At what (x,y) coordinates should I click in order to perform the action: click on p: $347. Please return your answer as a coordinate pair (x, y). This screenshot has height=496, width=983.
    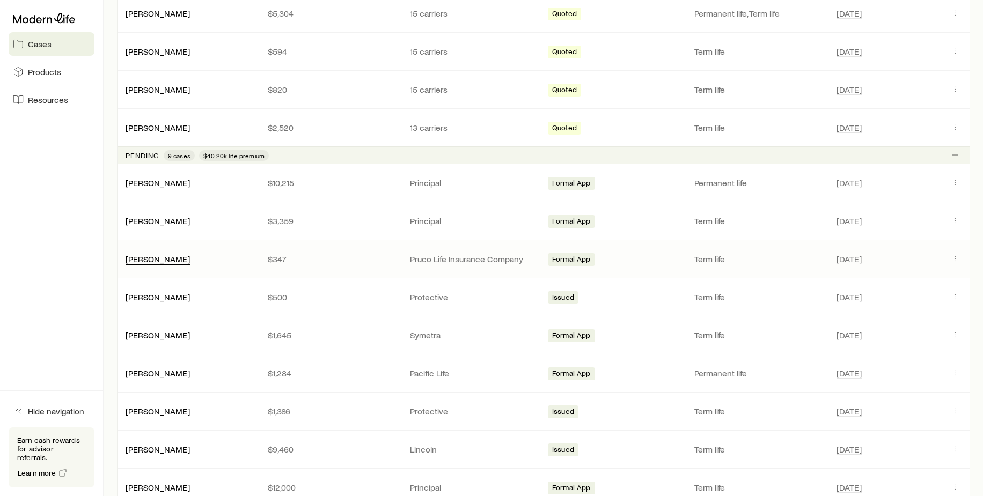
    Looking at the image, I should click on (330, 259).